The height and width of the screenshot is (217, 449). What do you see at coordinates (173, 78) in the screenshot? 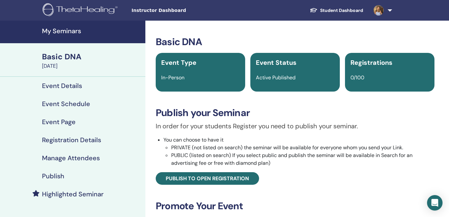
I see `span: In-Person` at bounding box center [173, 78].